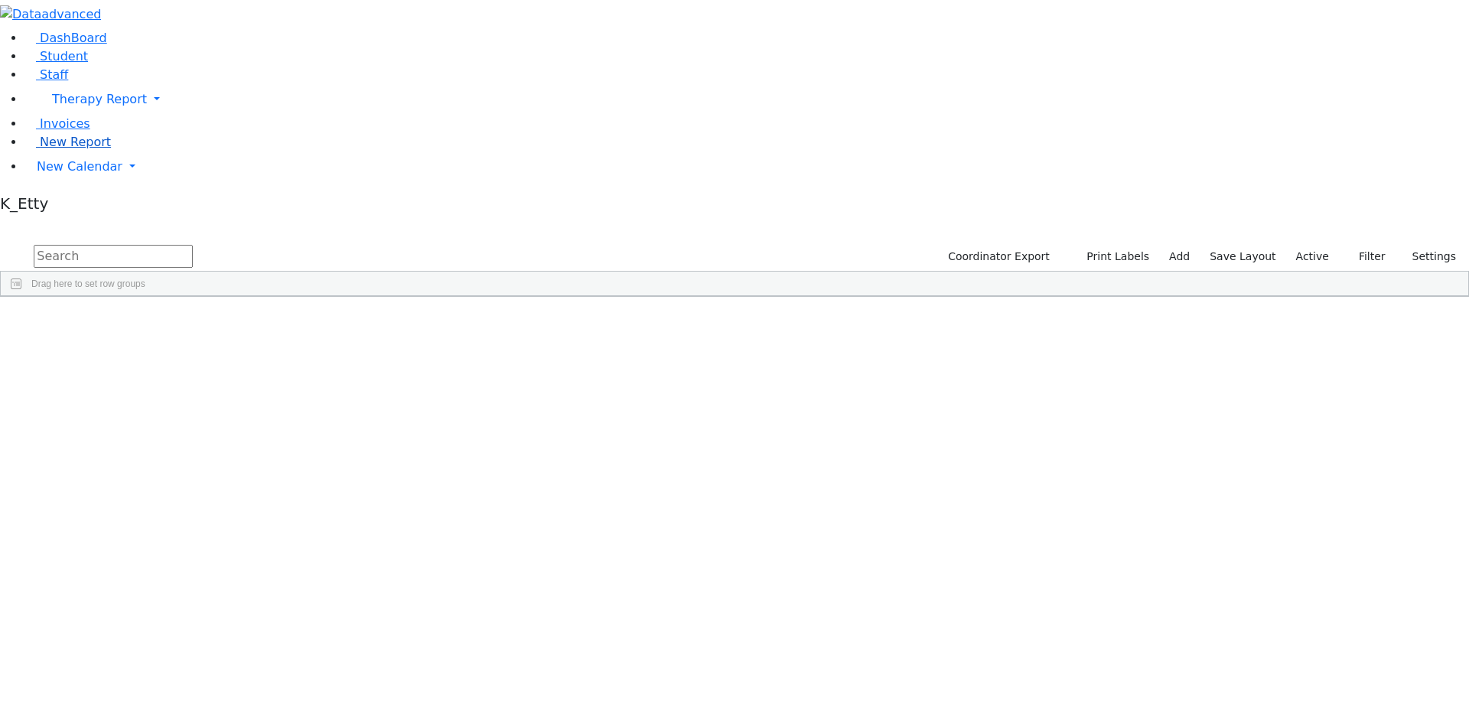 This screenshot has height=723, width=1469. Describe the element at coordinates (1366, 256) in the screenshot. I see `button: Filter` at that location.